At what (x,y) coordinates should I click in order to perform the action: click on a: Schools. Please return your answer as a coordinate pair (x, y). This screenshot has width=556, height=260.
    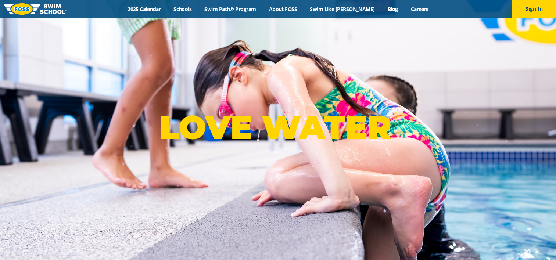
    Looking at the image, I should click on (183, 9).